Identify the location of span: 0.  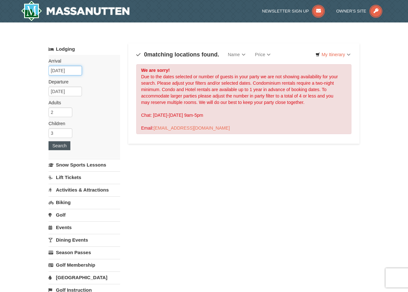
(146, 55).